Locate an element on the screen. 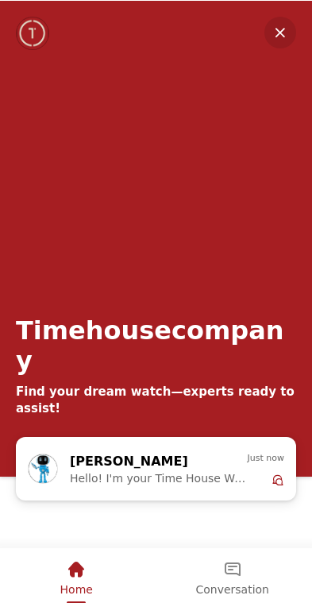 The height and width of the screenshot is (603, 312). div: Zoe is located at coordinates (156, 468).